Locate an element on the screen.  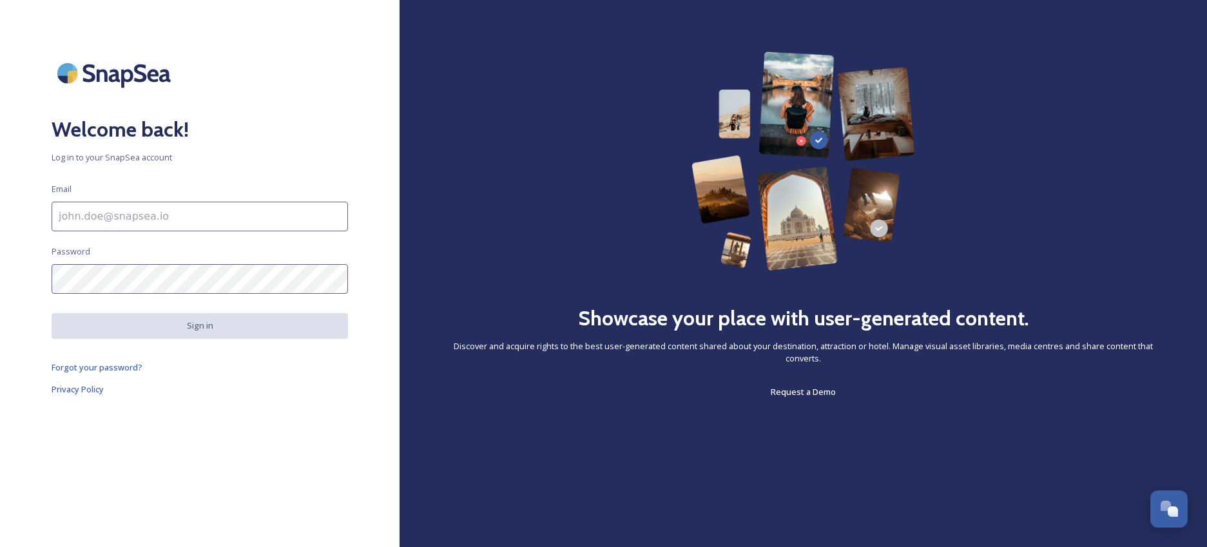
a: Forgot your password? is located at coordinates (200, 367).